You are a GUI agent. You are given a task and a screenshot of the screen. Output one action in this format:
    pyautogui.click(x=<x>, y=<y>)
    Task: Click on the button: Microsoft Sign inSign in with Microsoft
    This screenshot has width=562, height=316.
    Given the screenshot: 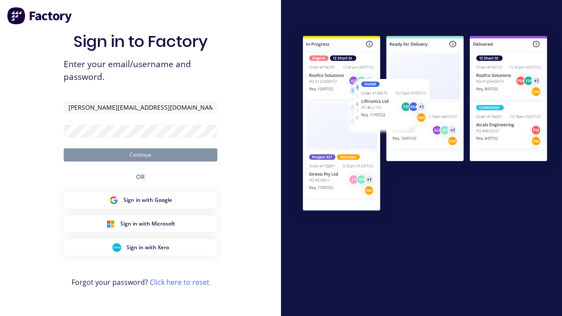 What is the action you would take?
    pyautogui.click(x=141, y=224)
    